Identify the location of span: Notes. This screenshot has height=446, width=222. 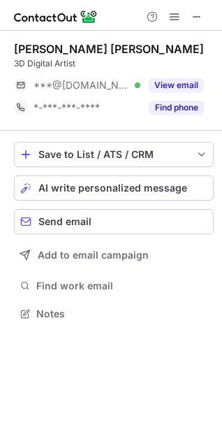
(122, 314).